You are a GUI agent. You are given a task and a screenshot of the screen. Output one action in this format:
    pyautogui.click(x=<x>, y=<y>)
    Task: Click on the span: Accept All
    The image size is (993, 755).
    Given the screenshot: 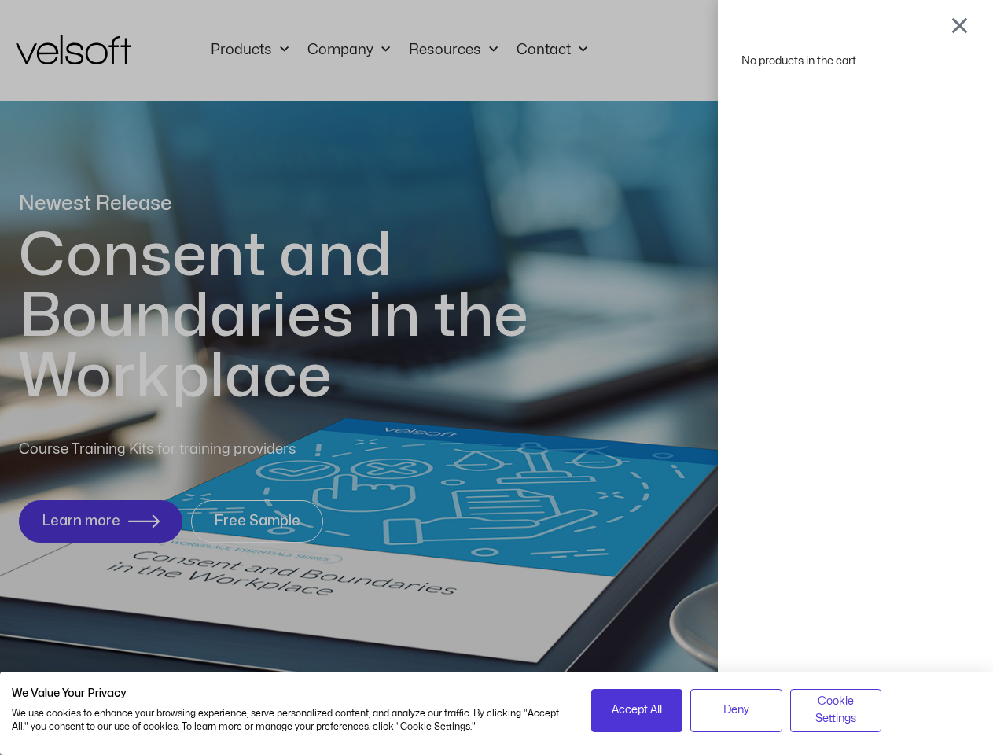 What is the action you would take?
    pyautogui.click(x=637, y=710)
    